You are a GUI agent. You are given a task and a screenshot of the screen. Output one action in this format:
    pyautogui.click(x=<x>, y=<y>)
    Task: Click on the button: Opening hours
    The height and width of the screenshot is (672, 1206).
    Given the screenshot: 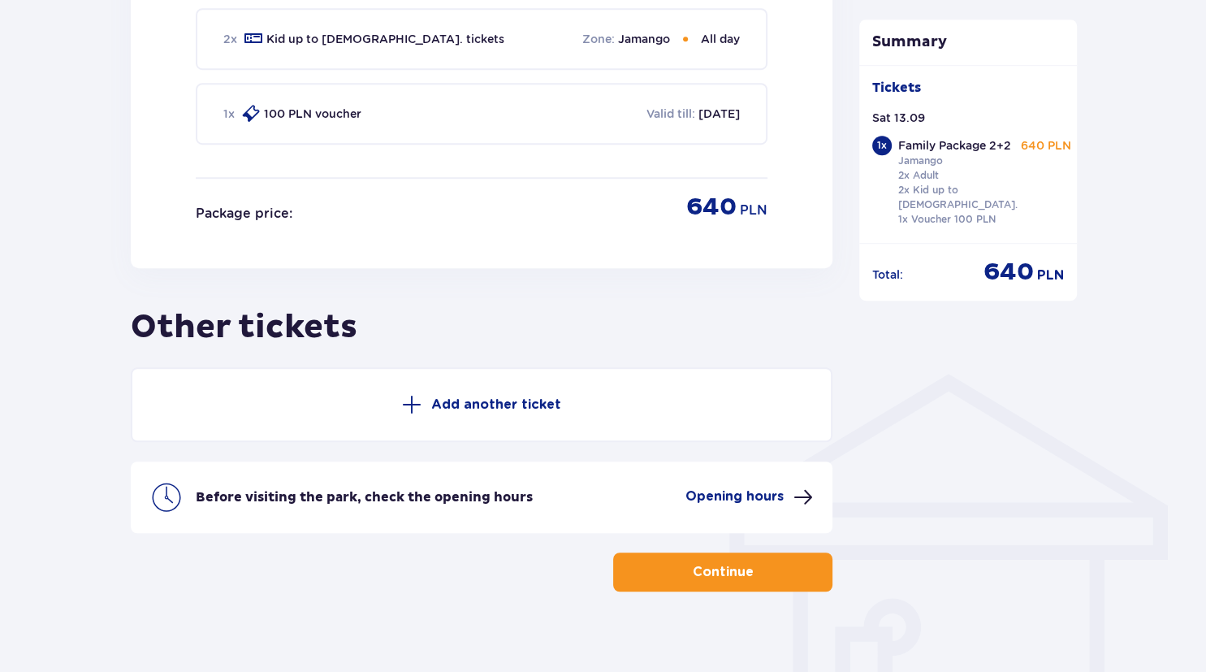 What is the action you would take?
    pyautogui.click(x=749, y=497)
    